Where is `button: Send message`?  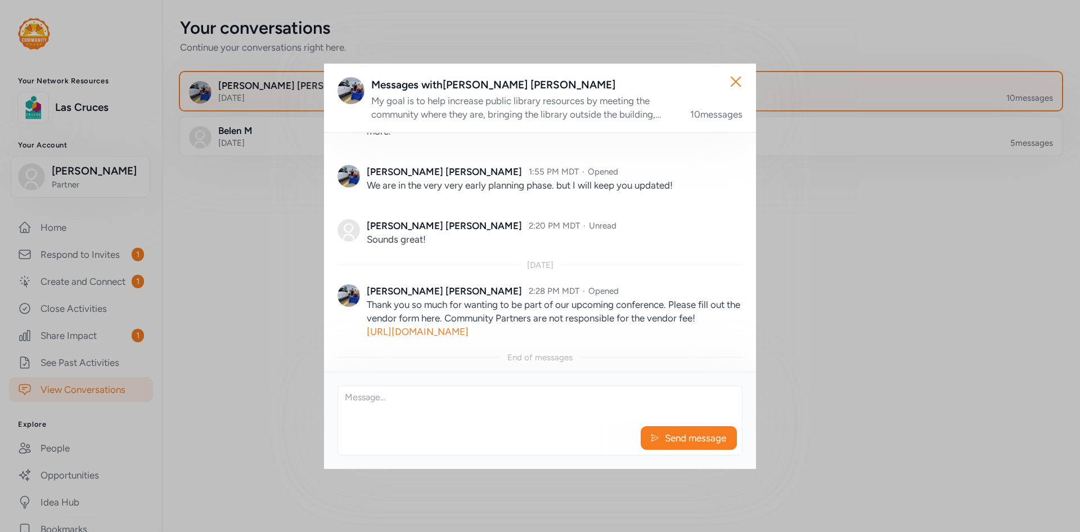 button: Send message is located at coordinates (688, 438).